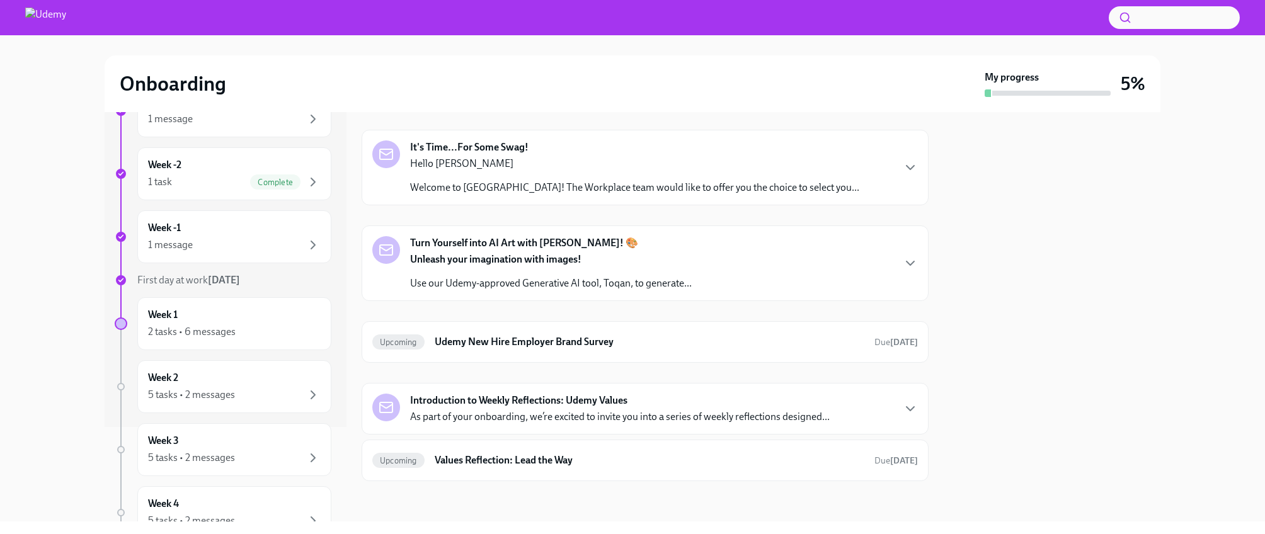 Image resolution: width=1265 pixels, height=534 pixels. I want to click on h3: 5%, so click(1133, 84).